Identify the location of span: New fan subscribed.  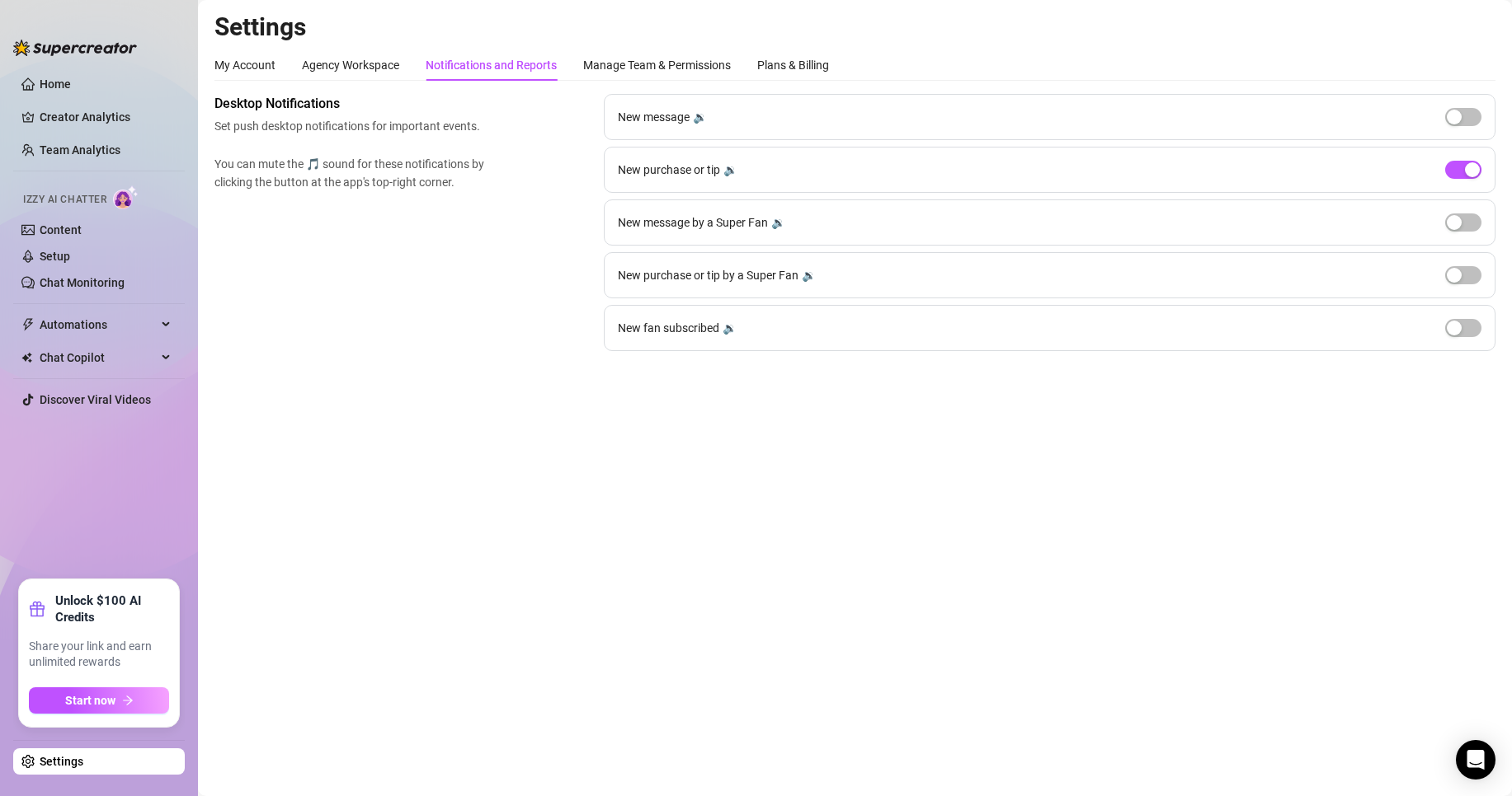
(668, 328).